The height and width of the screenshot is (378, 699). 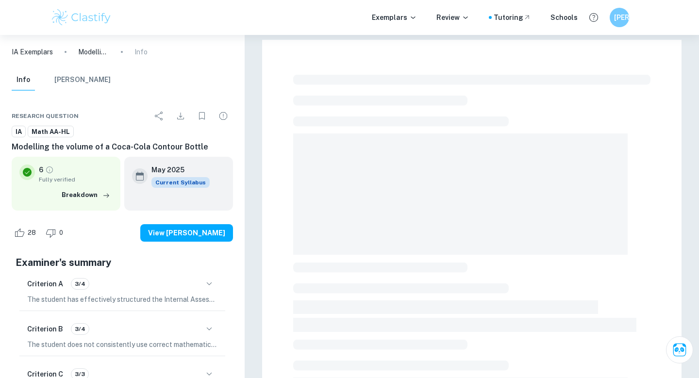 What do you see at coordinates (122, 263) in the screenshot?
I see `h5: Examiner's summary` at bounding box center [122, 263].